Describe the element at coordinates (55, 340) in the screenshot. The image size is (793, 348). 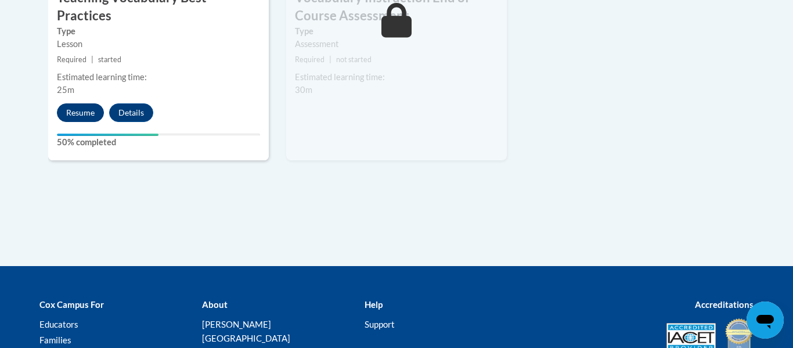
I see `a: Families` at that location.